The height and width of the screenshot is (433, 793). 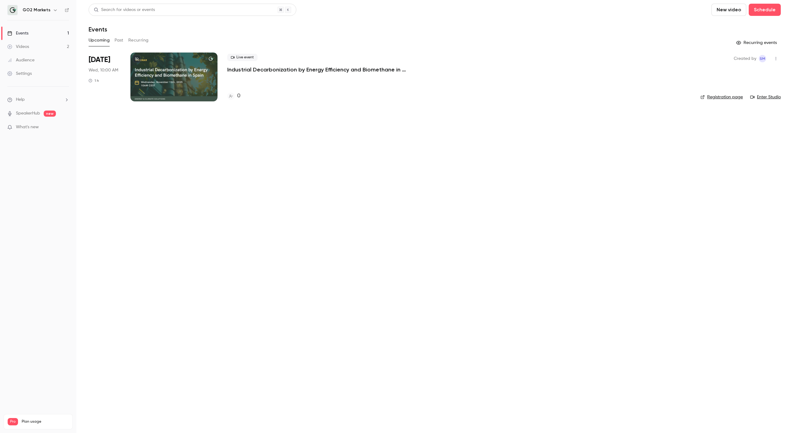 I want to click on span: Wed, 10:00 AM, so click(x=103, y=70).